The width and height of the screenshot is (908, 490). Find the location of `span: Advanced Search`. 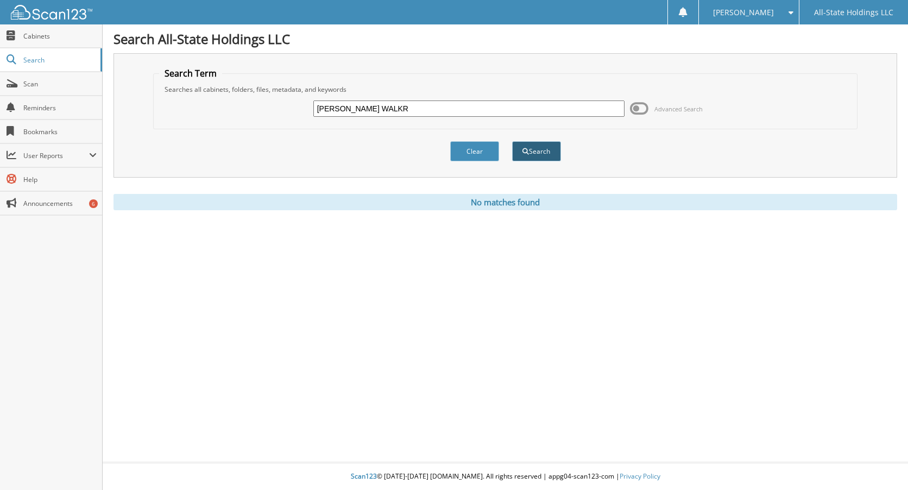

span: Advanced Search is located at coordinates (679, 109).